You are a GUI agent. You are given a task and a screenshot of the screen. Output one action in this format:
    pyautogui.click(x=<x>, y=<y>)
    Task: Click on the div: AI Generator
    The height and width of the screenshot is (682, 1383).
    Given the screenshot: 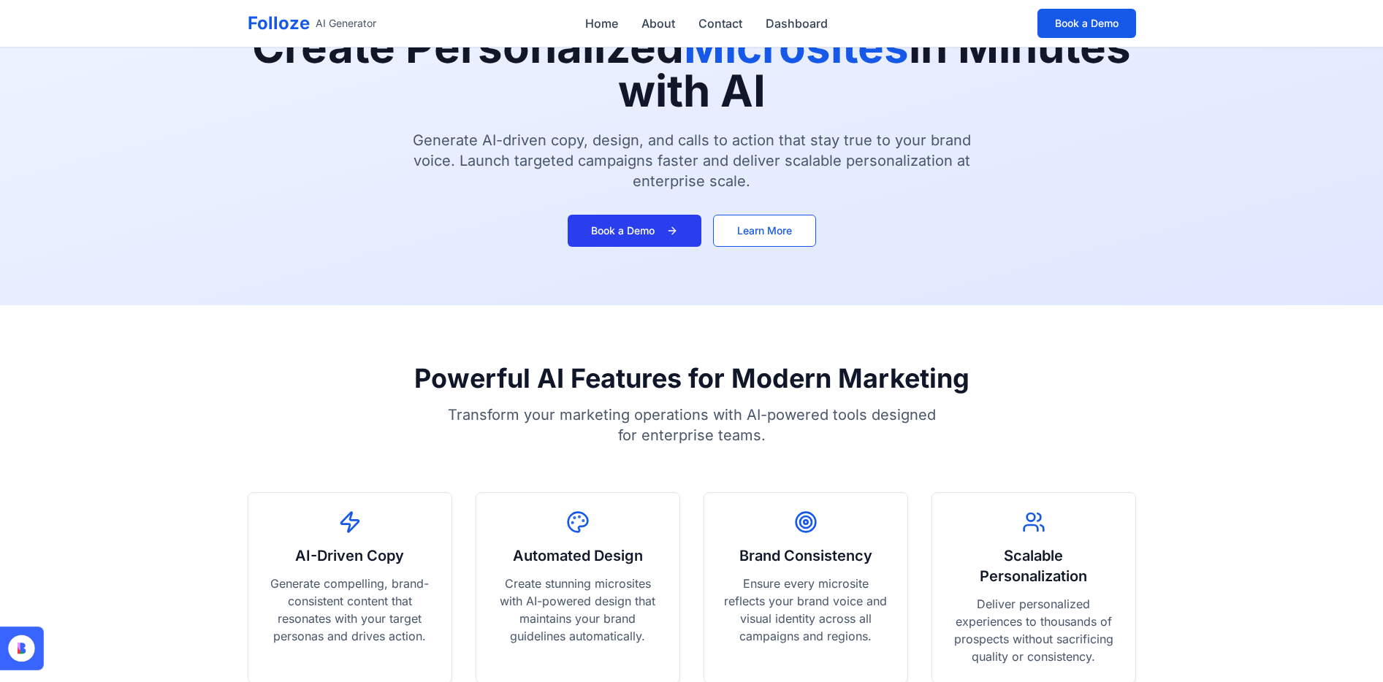 What is the action you would take?
    pyautogui.click(x=345, y=23)
    